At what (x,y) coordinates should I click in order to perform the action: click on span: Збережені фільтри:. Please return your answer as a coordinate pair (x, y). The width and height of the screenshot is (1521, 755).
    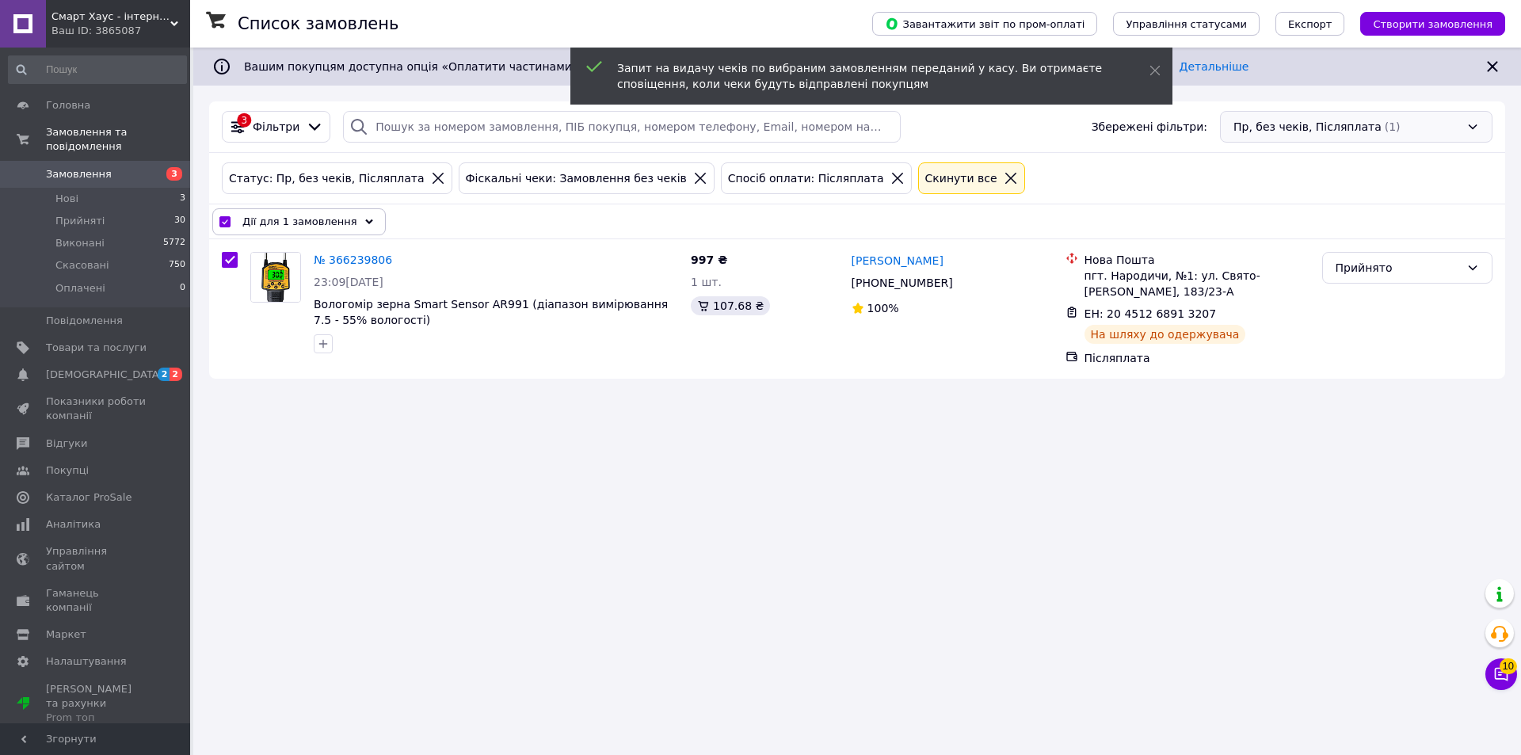
    Looking at the image, I should click on (1150, 127).